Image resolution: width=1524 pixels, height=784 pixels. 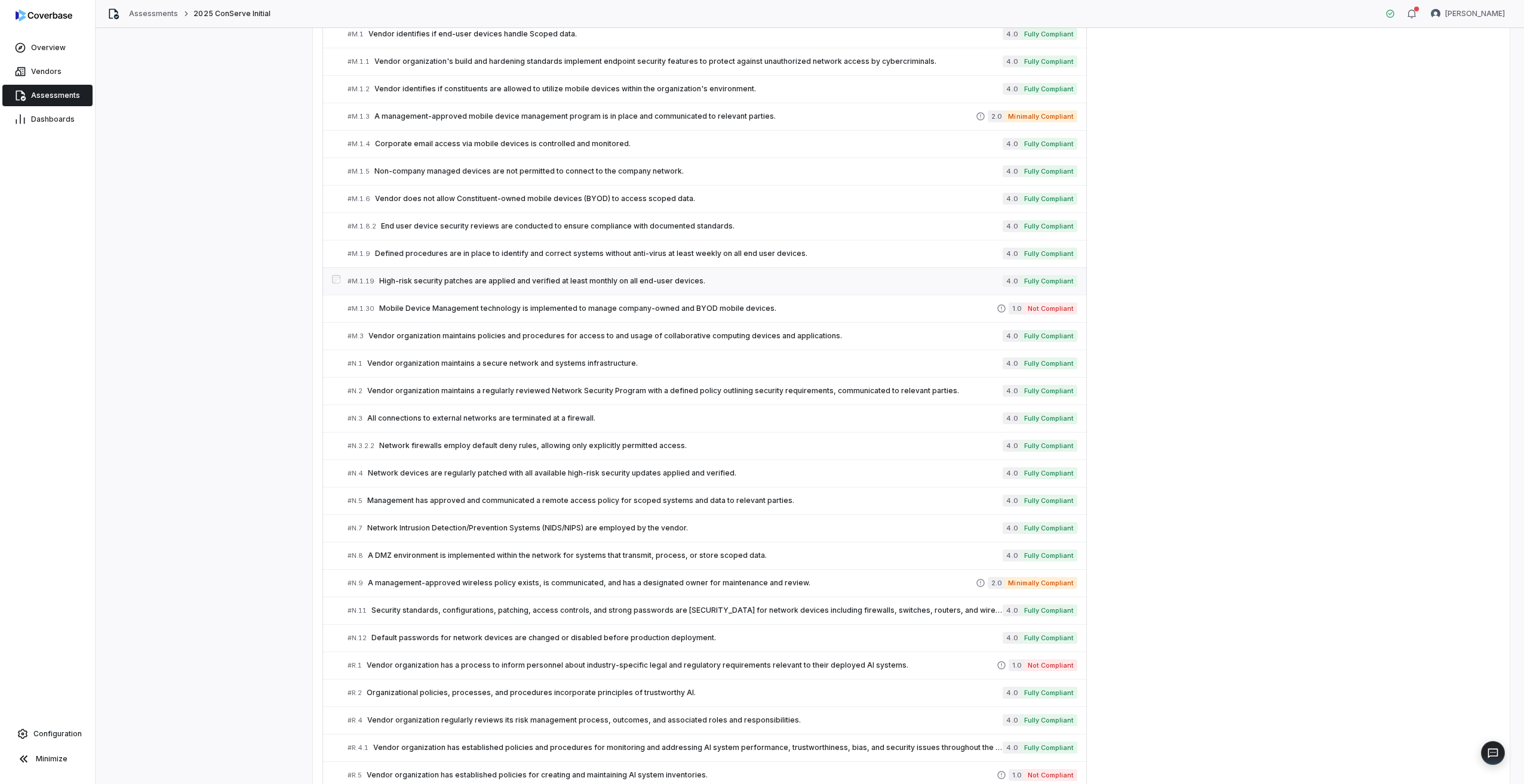 I want to click on a: #M.1.6Vendor does not allow Constituent-owned mobile devices (BYOD) to access scoped data.4.0Full..., so click(x=712, y=198).